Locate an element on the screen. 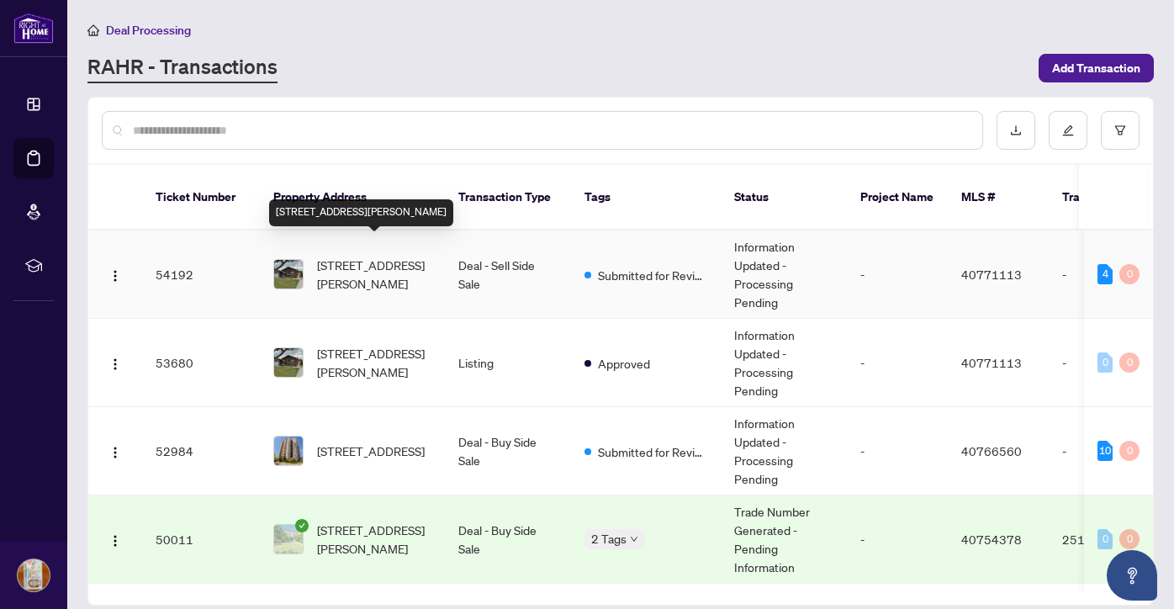 The height and width of the screenshot is (609, 1174). td: Listing is located at coordinates (508, 362).